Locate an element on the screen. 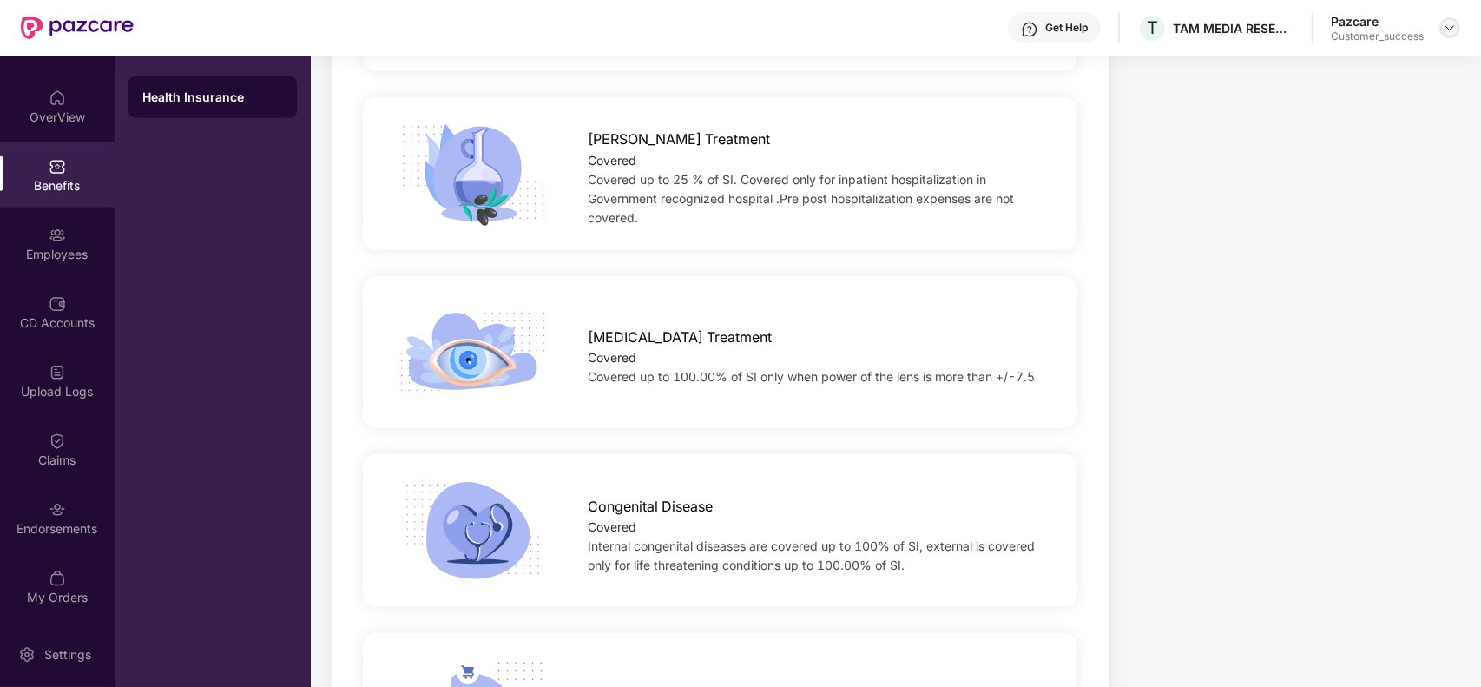  div: TAM MEDIA RESEARCH PRIVATE LIMITED is located at coordinates (1234, 28).